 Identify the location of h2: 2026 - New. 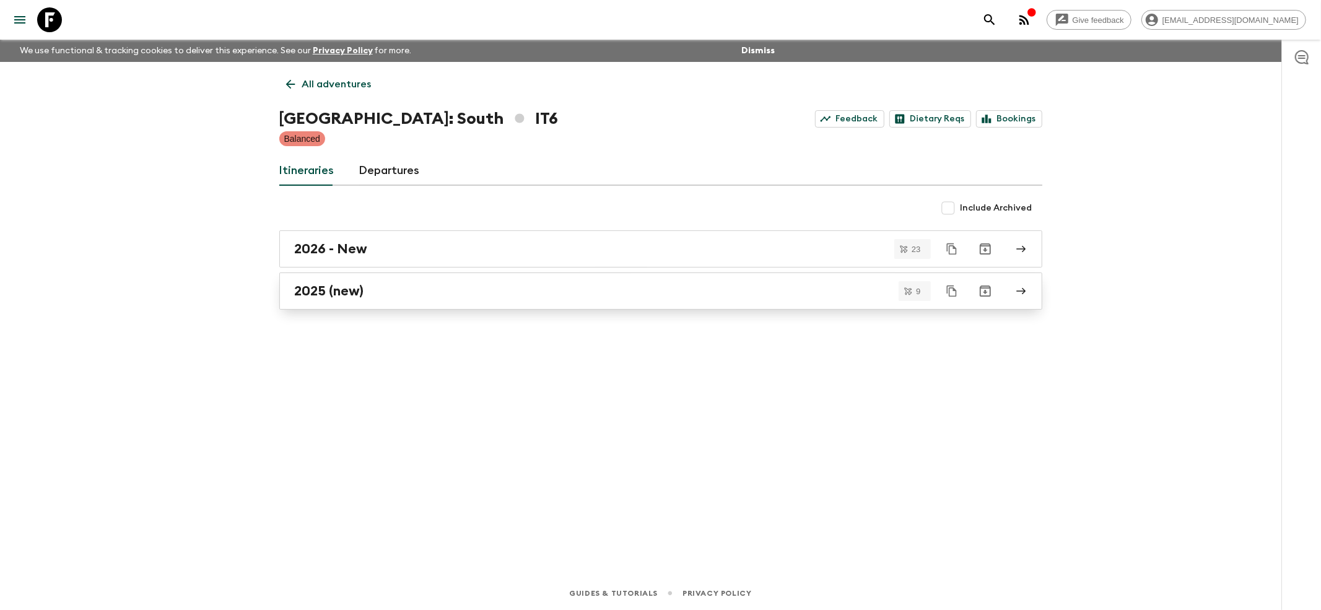
(331, 249).